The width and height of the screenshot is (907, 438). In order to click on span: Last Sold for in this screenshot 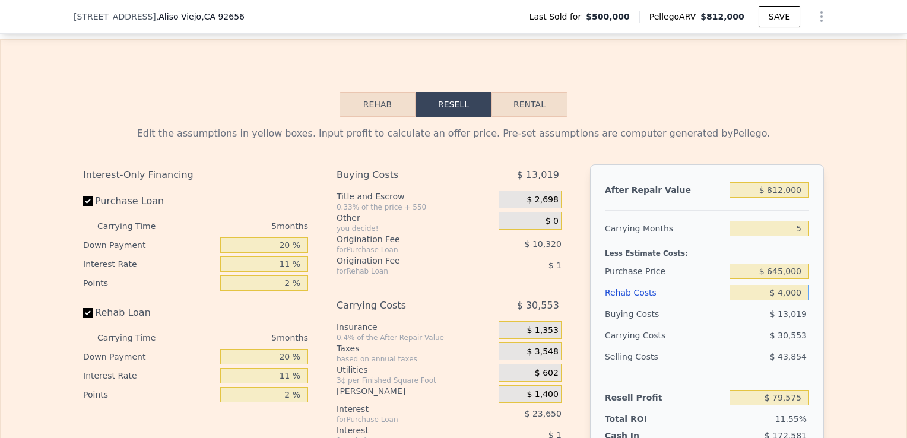, I will do `click(558, 17)`.